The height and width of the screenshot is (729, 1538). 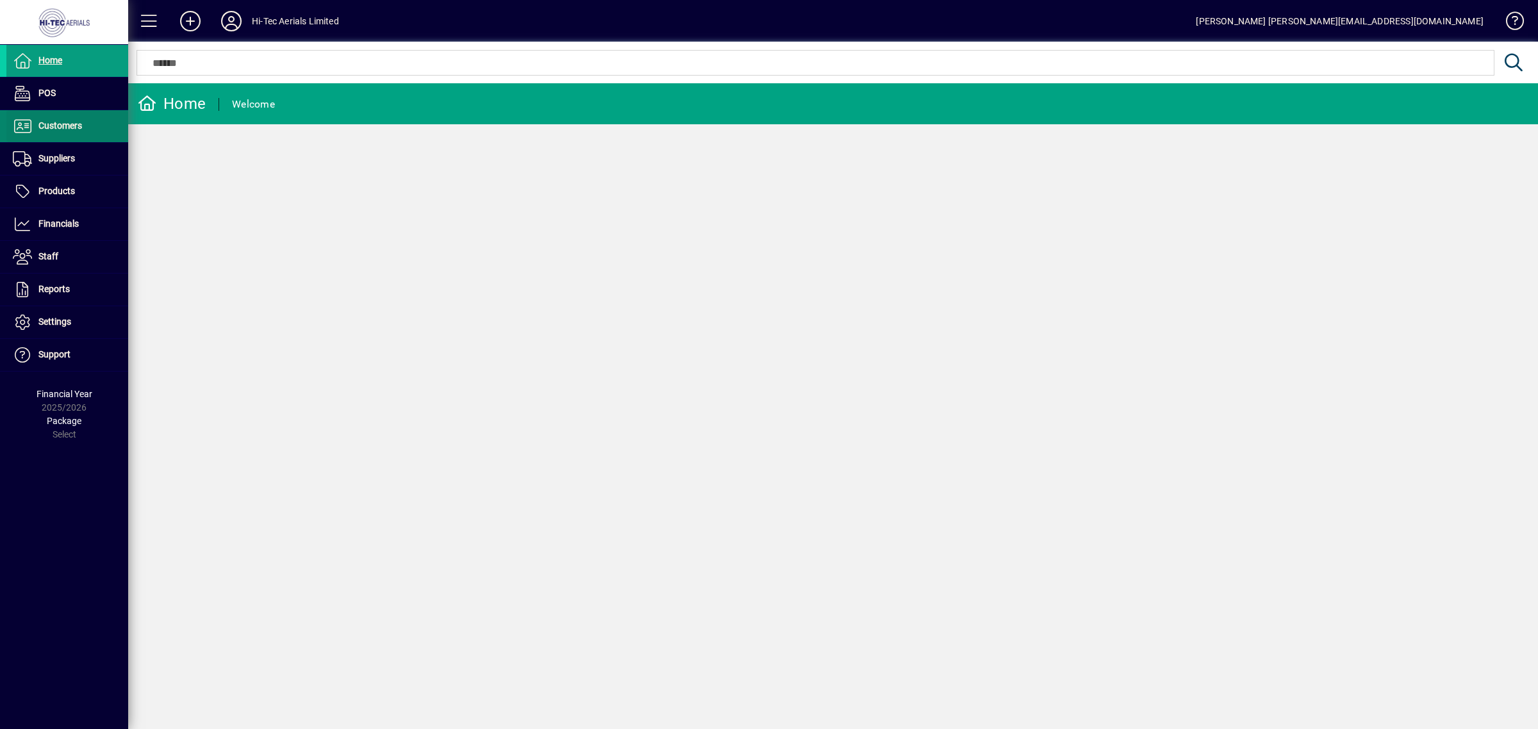 I want to click on span: Suppliers, so click(x=56, y=158).